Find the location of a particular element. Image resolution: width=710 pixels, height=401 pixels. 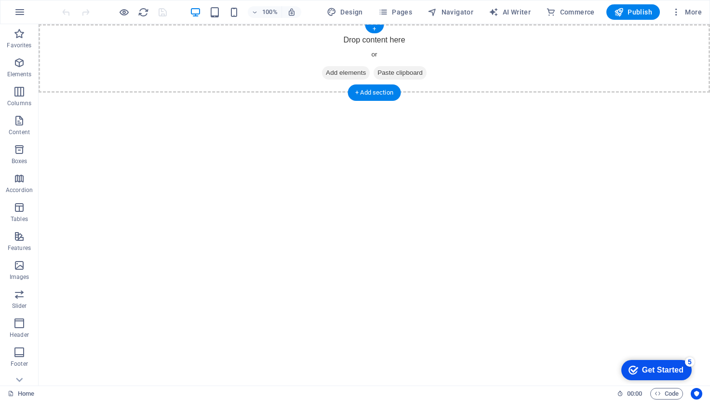

p: Tables is located at coordinates (19, 219).